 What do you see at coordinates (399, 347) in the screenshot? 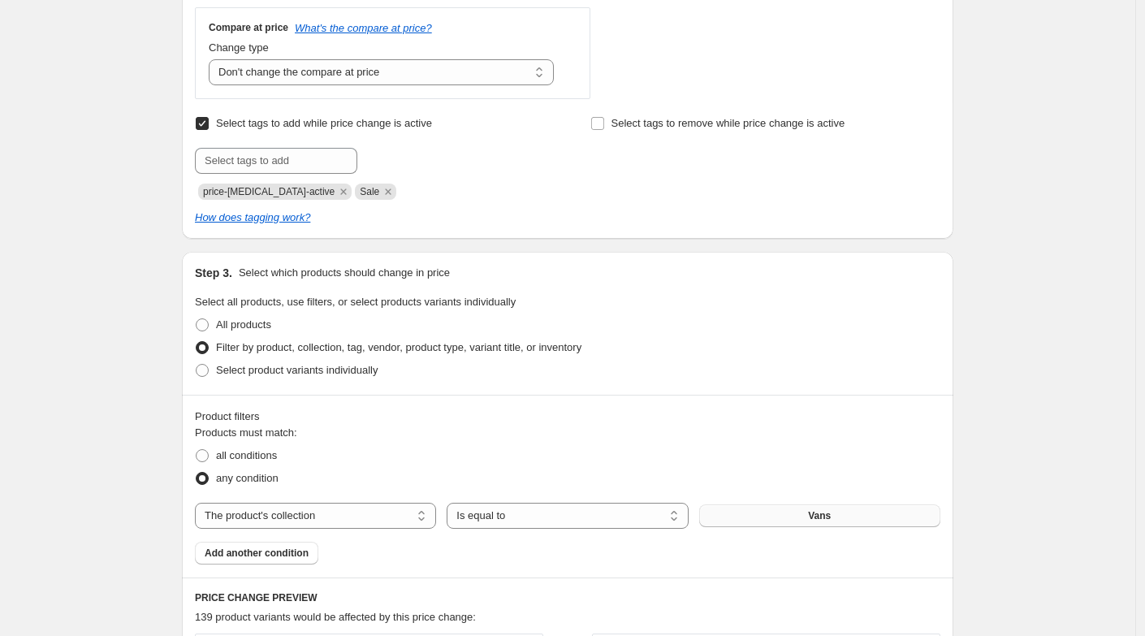
I see `span: Filter by product, collection, tag, vendor, product type, variant title, or inventory` at bounding box center [399, 347].